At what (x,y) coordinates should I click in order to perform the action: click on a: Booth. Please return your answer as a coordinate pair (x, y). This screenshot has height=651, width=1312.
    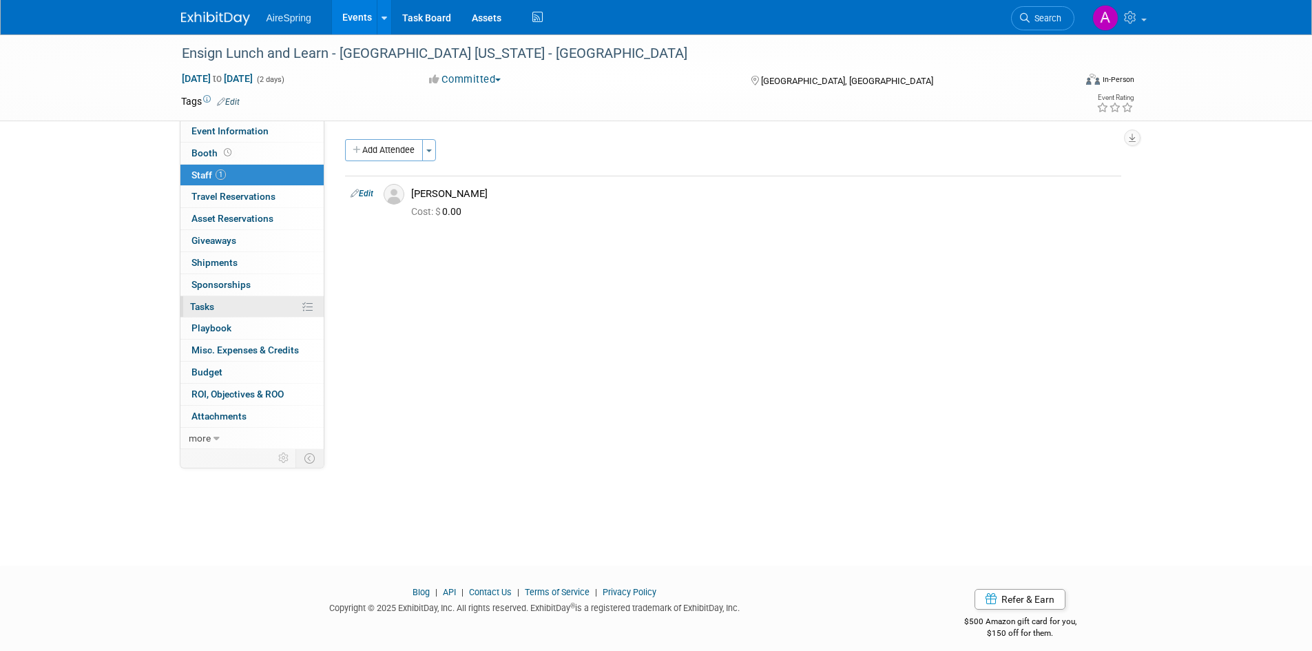
    Looking at the image, I should click on (252, 153).